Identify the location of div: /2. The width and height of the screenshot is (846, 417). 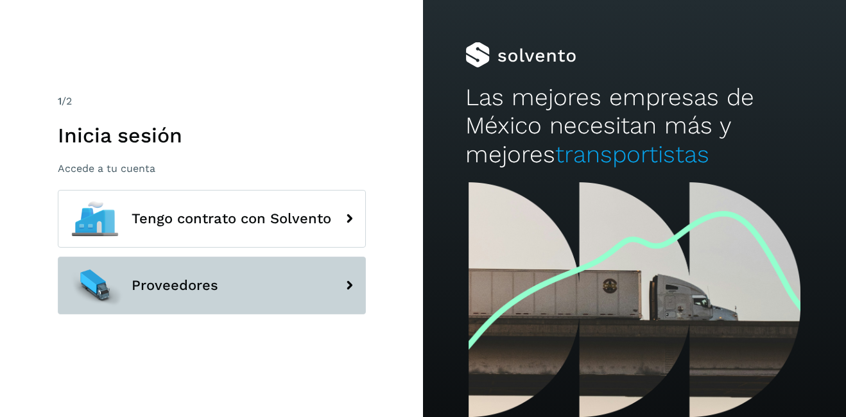
(212, 101).